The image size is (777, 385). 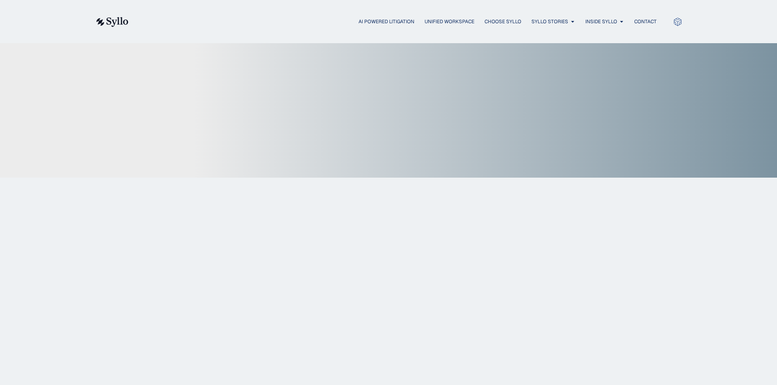 What do you see at coordinates (400, 22) in the screenshot?
I see `div: Menu Toggle` at bounding box center [400, 22].